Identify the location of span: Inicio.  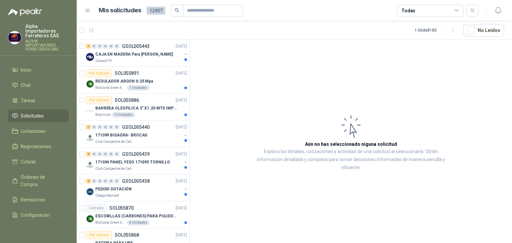
(26, 70).